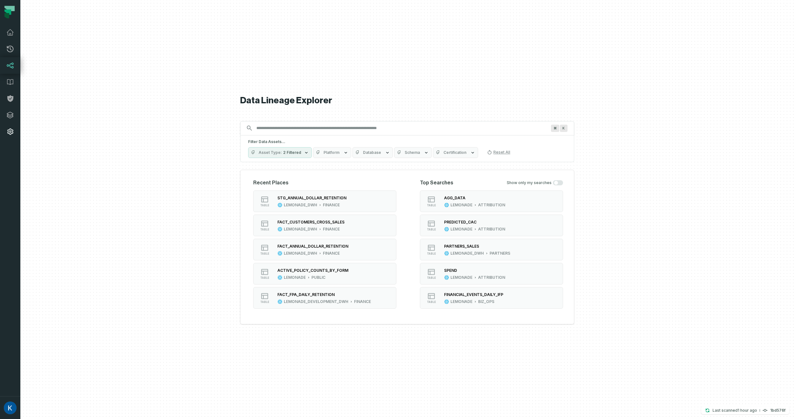  Describe the element at coordinates (778, 411) in the screenshot. I see `h4: 1bd576f` at that location.